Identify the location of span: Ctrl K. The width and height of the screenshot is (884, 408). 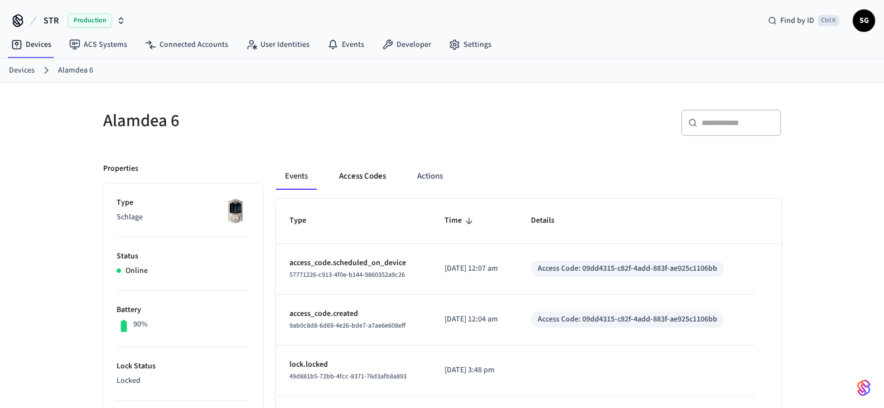
(828, 21).